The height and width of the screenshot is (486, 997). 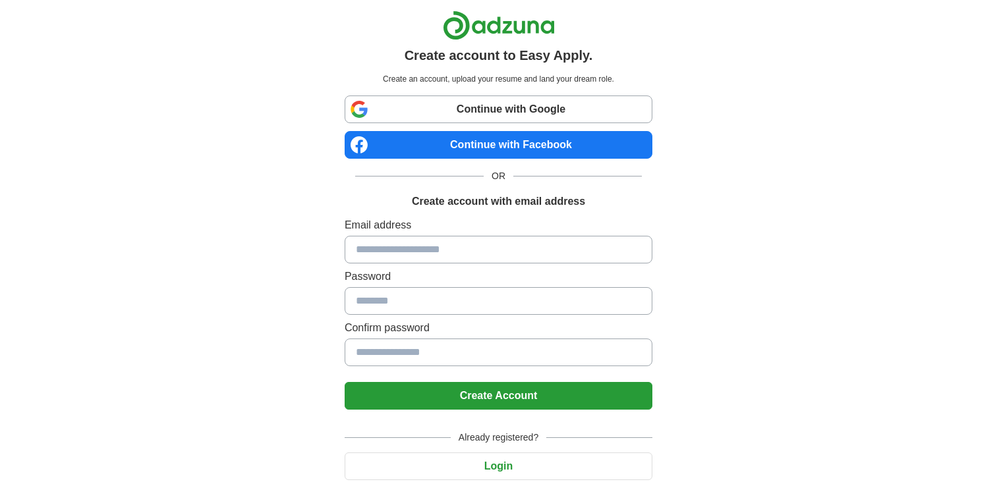 What do you see at coordinates (498, 328) in the screenshot?
I see `label: Confirm password` at bounding box center [498, 328].